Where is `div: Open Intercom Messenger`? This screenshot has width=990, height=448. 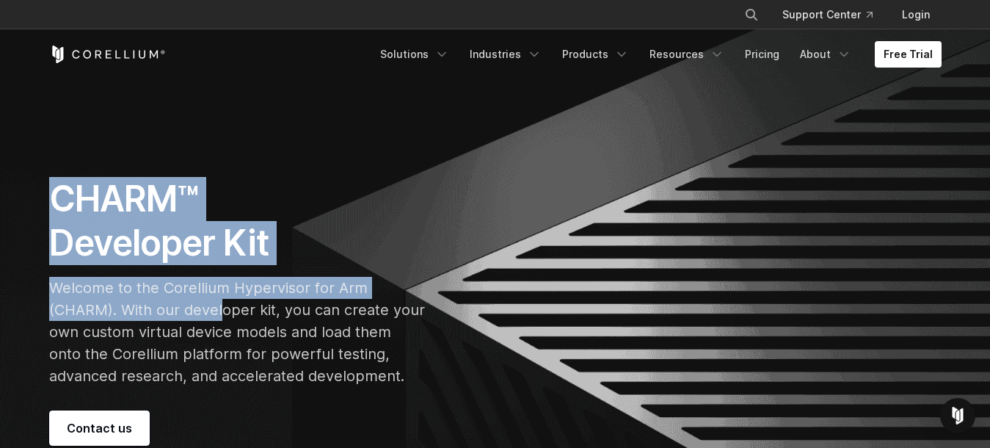 div: Open Intercom Messenger is located at coordinates (958, 415).